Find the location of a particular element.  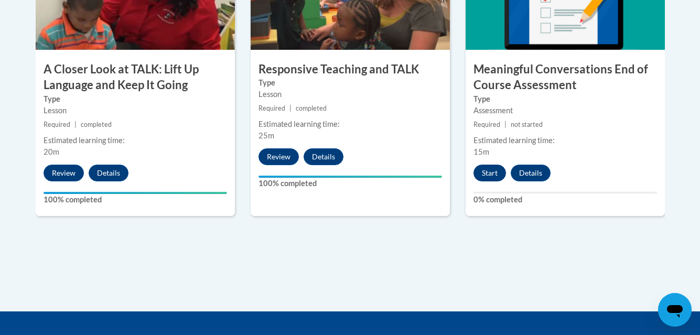

span: 25m is located at coordinates (266, 135).